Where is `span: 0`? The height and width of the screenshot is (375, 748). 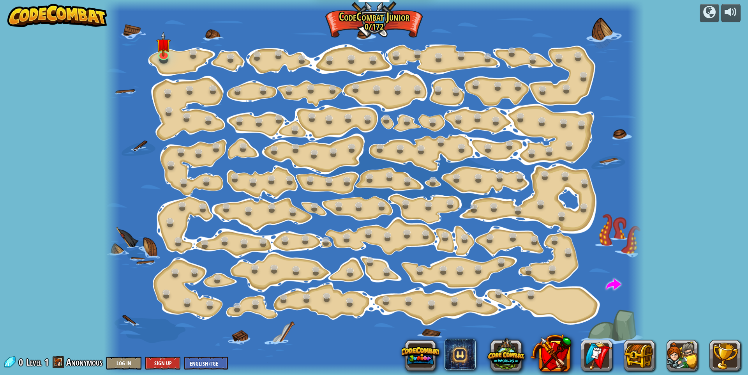
span: 0 is located at coordinates (22, 362).